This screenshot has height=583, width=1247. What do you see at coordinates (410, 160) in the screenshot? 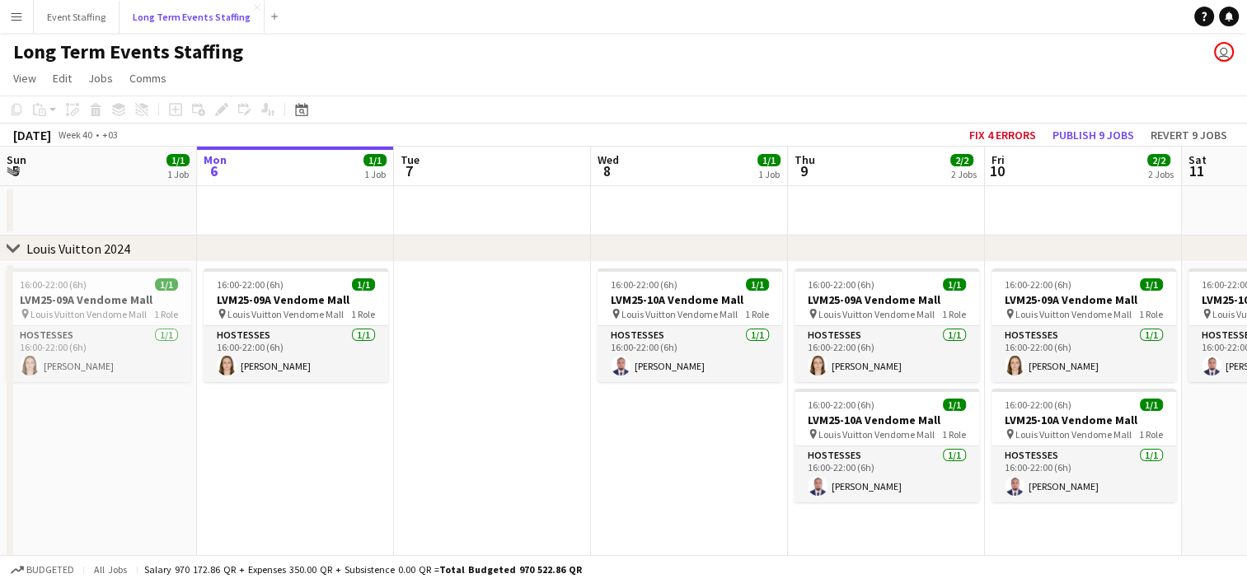
I see `span: Tue` at bounding box center [410, 160].